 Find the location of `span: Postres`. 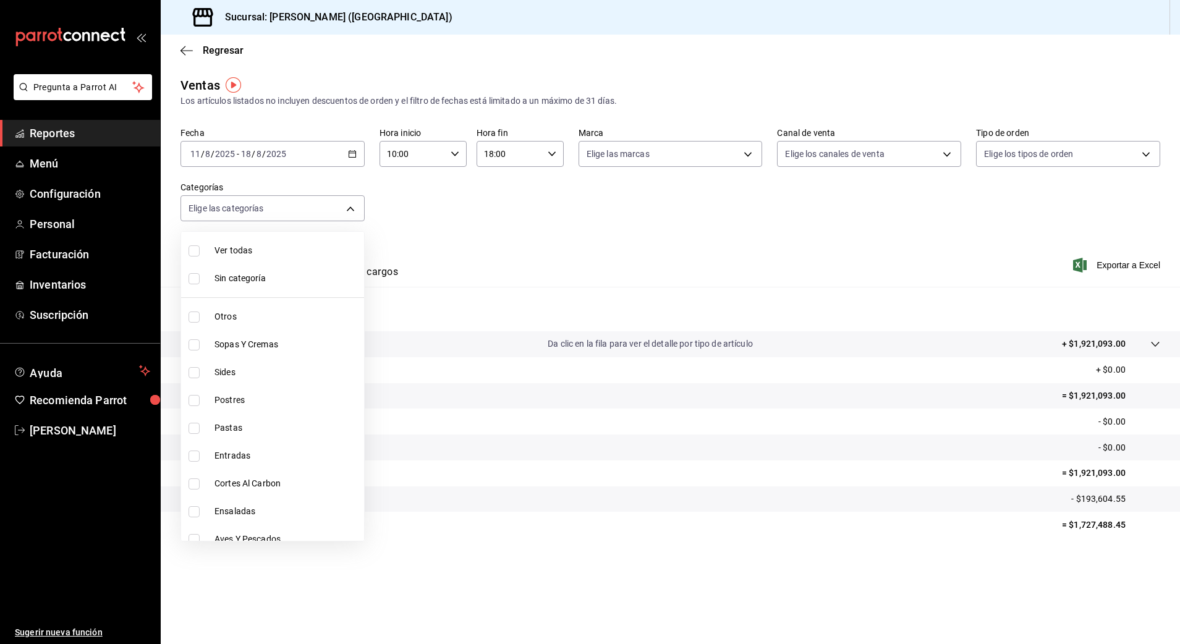

span: Postres is located at coordinates (287, 400).